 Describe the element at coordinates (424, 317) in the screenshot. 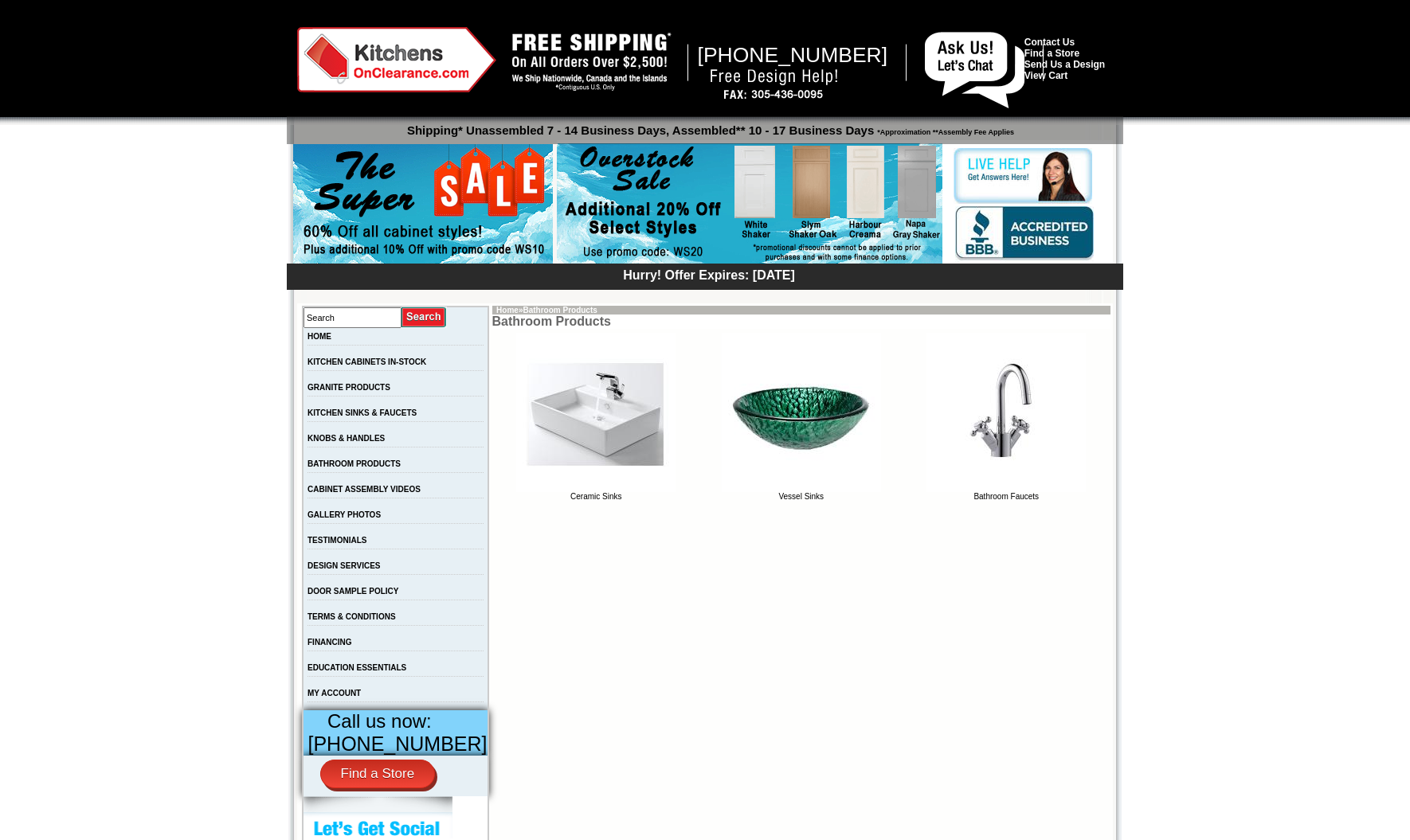

I see `input: Submit` at that location.